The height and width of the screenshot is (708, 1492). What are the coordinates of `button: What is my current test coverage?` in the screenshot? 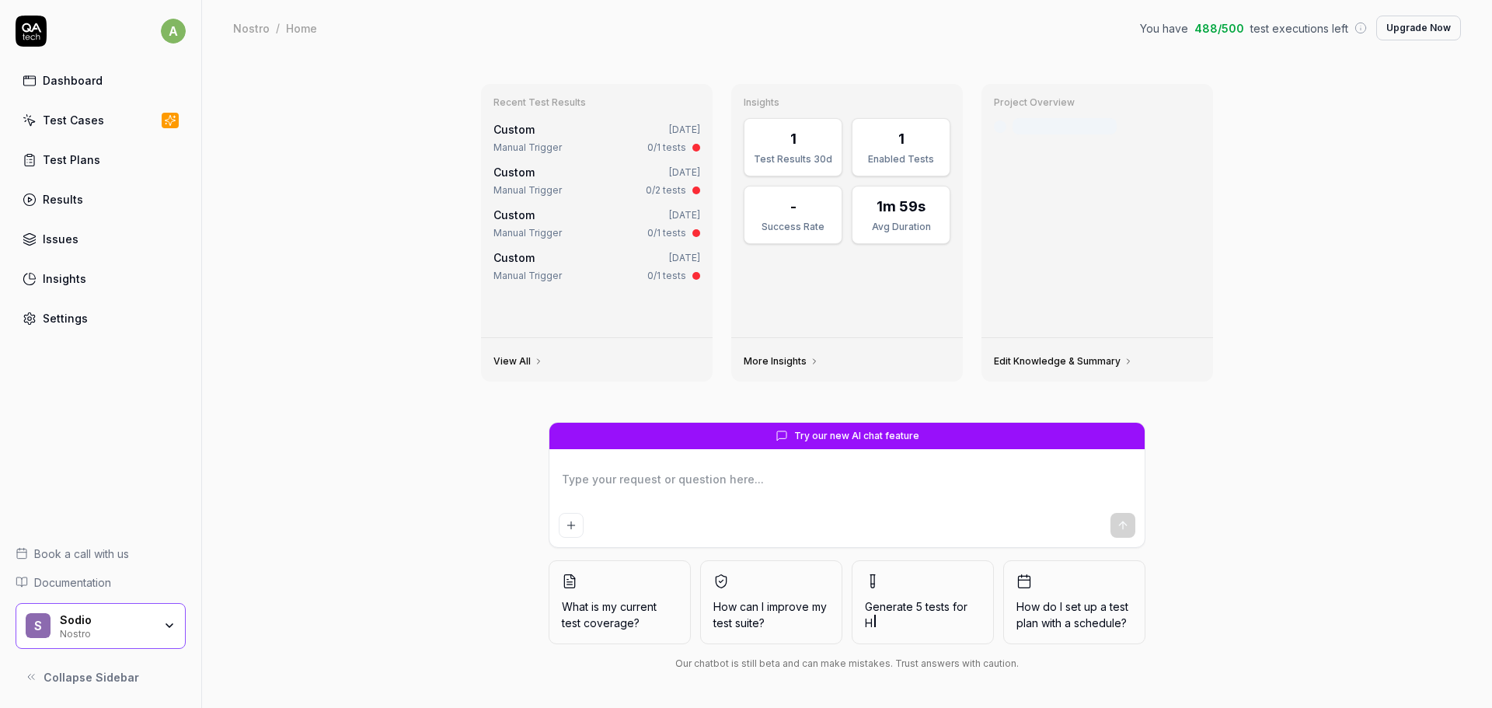 It's located at (619, 602).